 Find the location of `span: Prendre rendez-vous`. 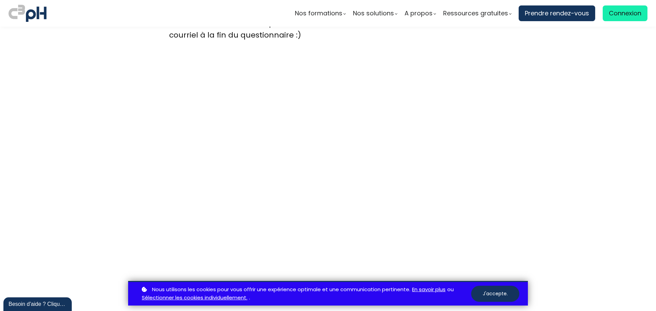

span: Prendre rendez-vous is located at coordinates (557, 13).